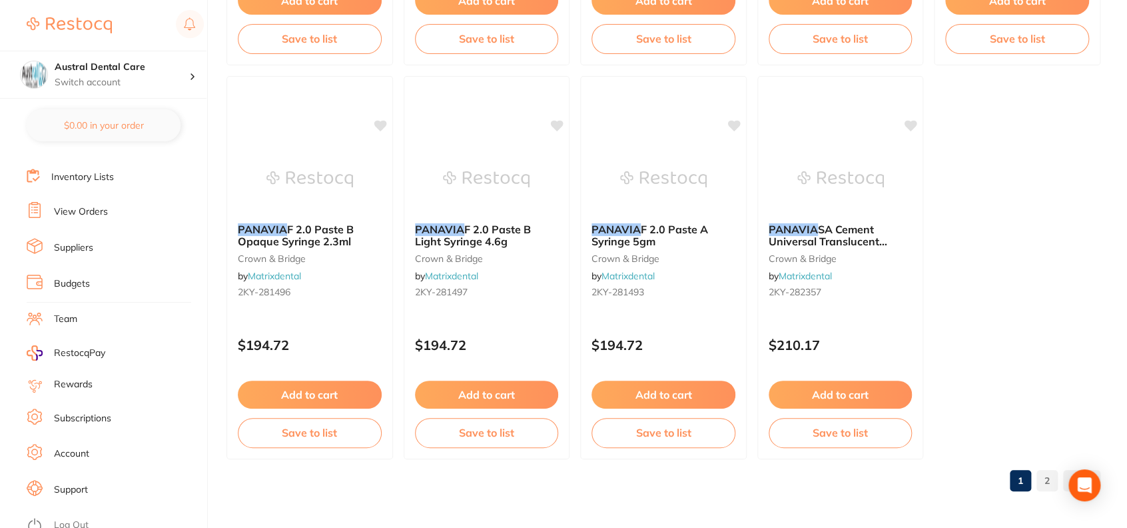 The width and height of the screenshot is (1127, 528). What do you see at coordinates (663, 179) in the screenshot?
I see `img: PANAVIA F 2.0 Paste A Syringe 5gm` at bounding box center [663, 179].